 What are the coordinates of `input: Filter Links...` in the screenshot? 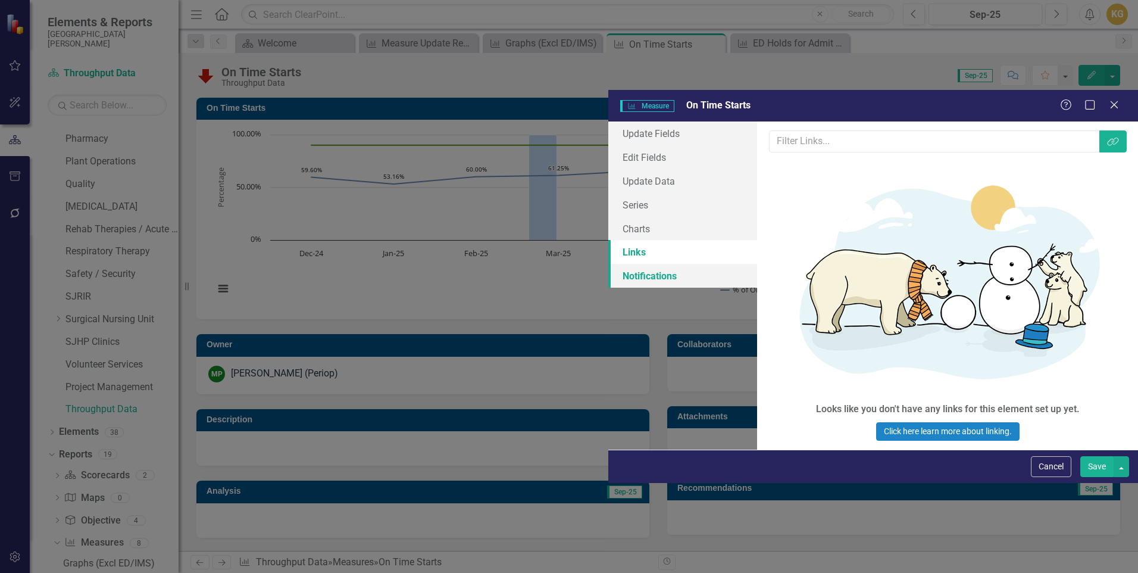 It's located at (935, 141).